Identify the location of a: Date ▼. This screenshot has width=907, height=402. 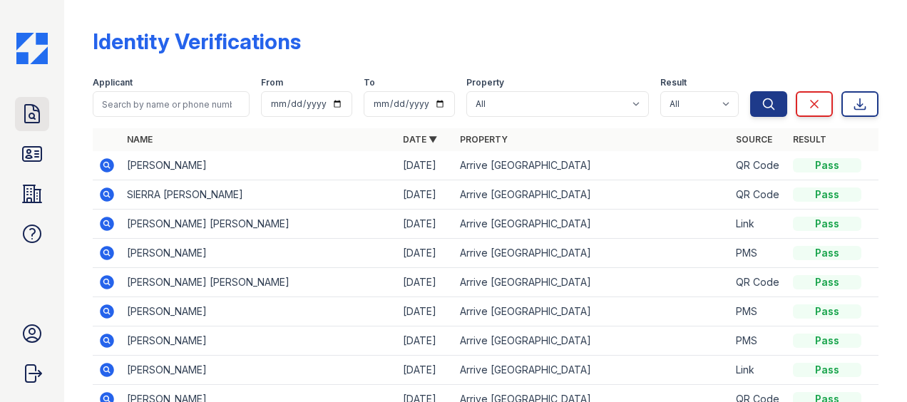
(420, 139).